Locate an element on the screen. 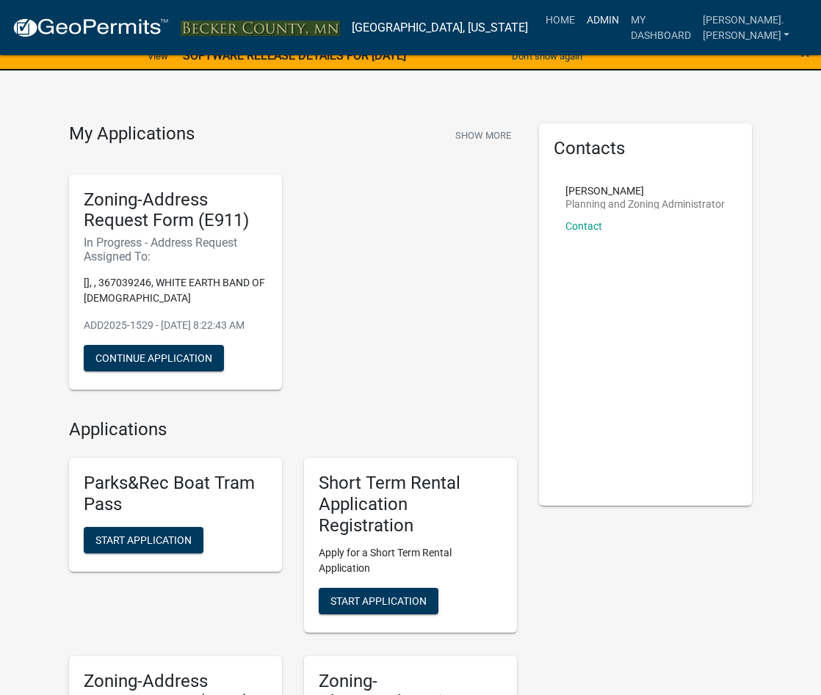  h4: My Applications is located at coordinates (131, 134).